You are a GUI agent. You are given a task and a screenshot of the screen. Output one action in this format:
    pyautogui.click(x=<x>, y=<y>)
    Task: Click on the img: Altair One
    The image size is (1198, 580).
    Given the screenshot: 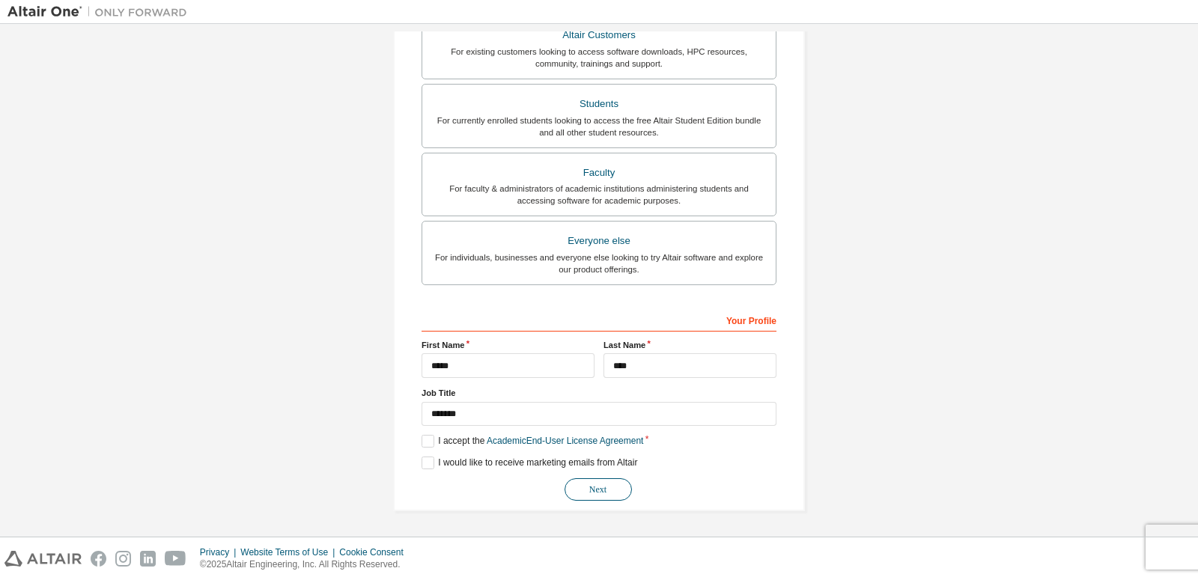 What is the action you would take?
    pyautogui.click(x=101, y=12)
    